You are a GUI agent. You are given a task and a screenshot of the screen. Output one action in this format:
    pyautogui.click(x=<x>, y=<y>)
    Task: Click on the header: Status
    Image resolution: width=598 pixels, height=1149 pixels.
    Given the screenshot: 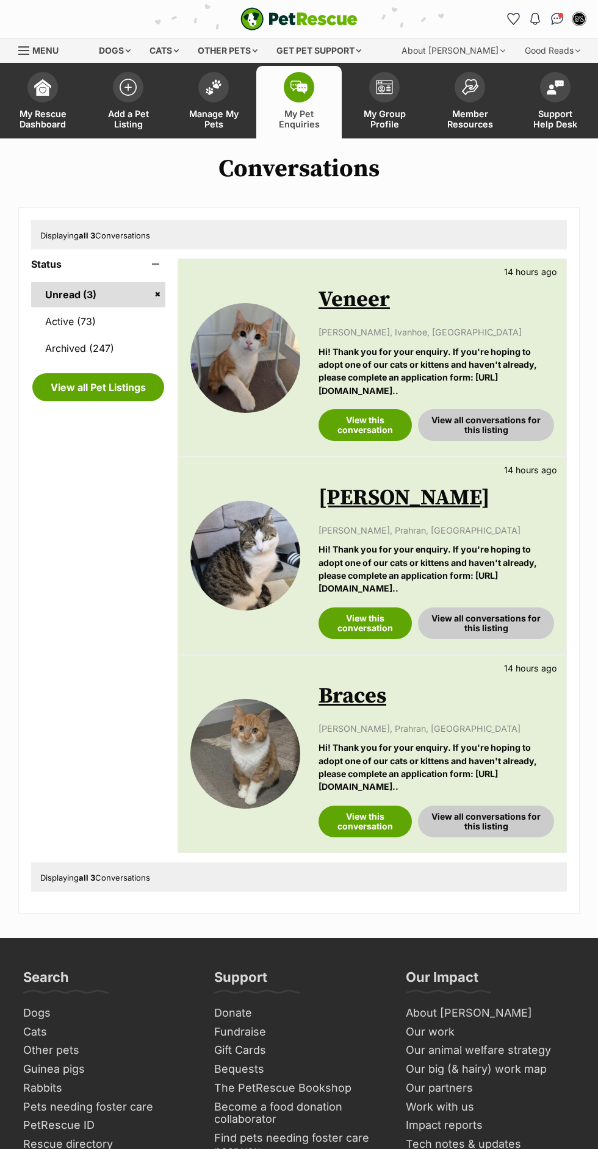 What is the action you would take?
    pyautogui.click(x=98, y=264)
    